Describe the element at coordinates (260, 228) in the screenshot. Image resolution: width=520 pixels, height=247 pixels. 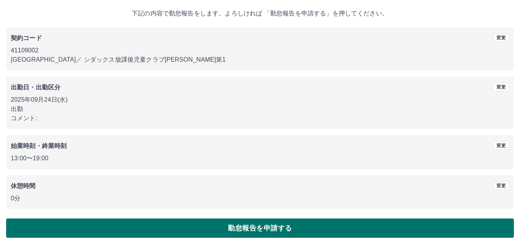
I see `button: 勤怠報告を申請する` at that location.